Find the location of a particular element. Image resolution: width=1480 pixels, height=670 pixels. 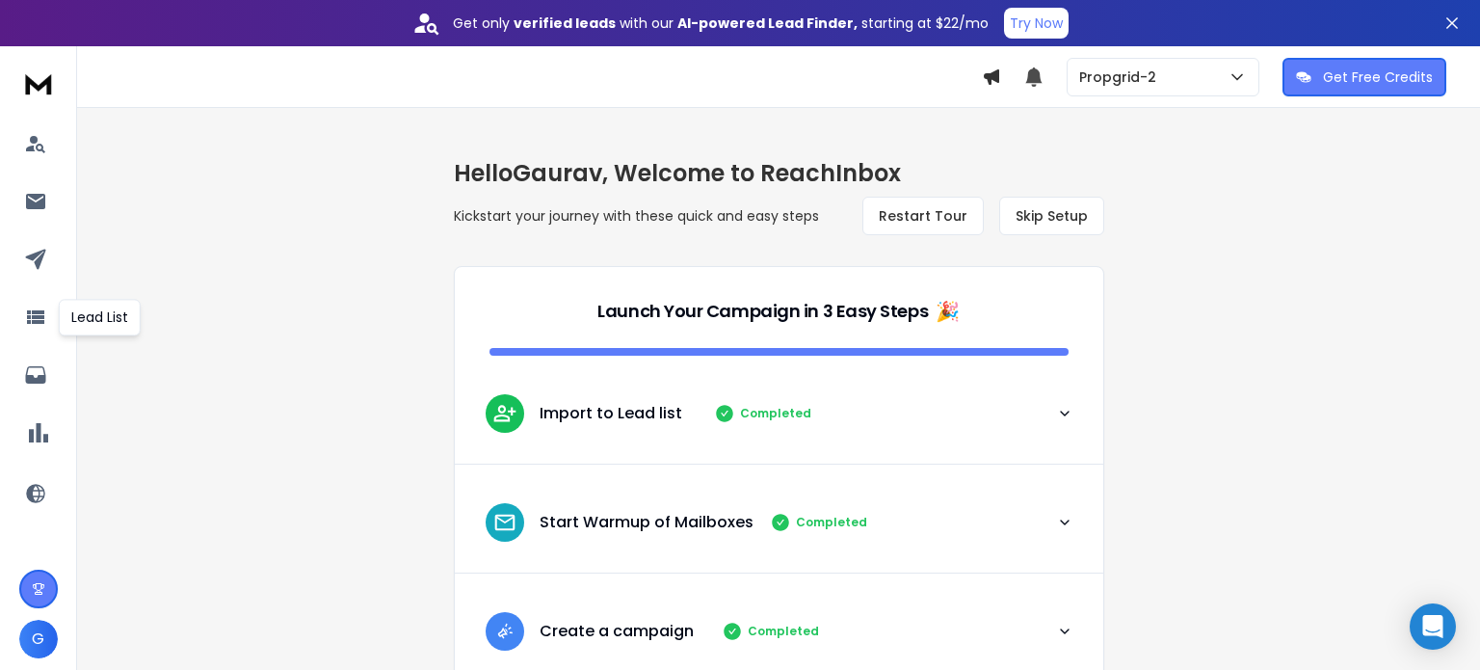

img: logo is located at coordinates (39, 83).